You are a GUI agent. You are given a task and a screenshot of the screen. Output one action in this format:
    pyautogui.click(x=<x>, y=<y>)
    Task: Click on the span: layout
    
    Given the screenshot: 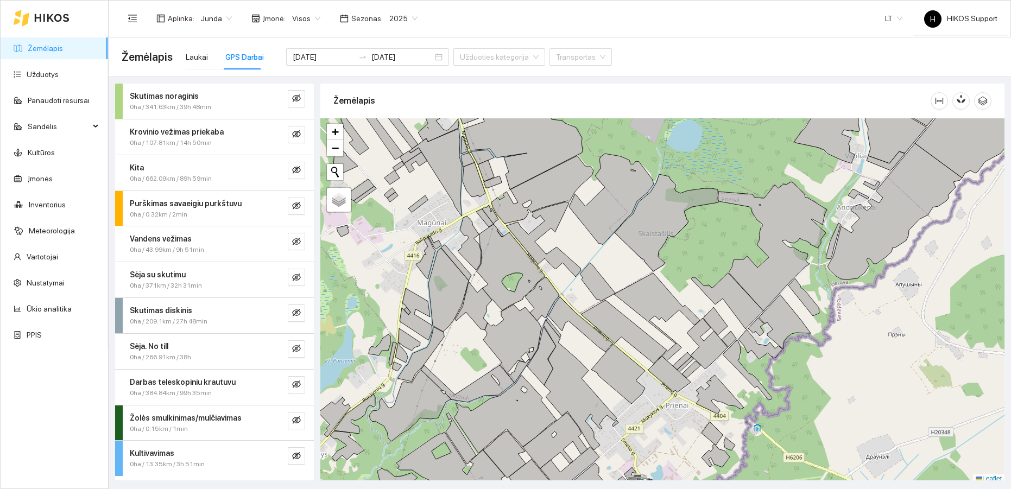 What is the action you would take?
    pyautogui.click(x=161, y=18)
    